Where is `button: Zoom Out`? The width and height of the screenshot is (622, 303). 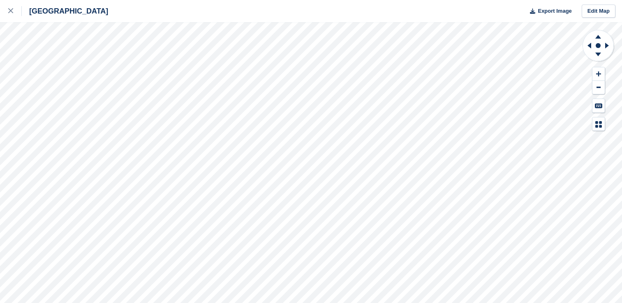 button: Zoom Out is located at coordinates (598, 87).